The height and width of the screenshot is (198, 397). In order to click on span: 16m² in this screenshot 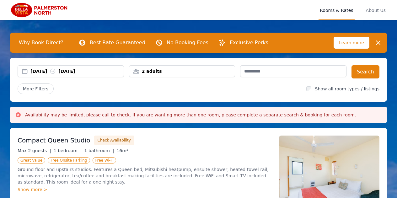, I will do `click(122, 151)`.